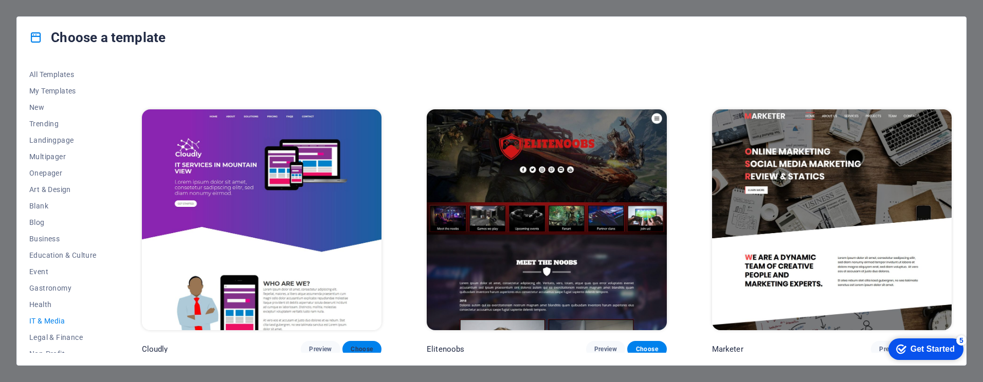 This screenshot has width=983, height=382. Describe the element at coordinates (63, 288) in the screenshot. I see `span: Gastronomy` at that location.